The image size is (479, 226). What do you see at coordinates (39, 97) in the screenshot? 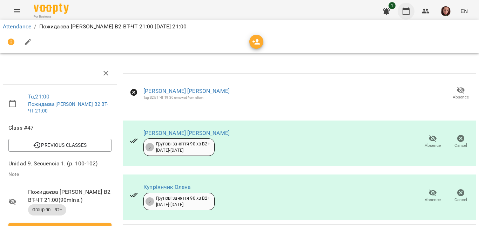
I see `a: Tu , 21:00` at bounding box center [39, 97].